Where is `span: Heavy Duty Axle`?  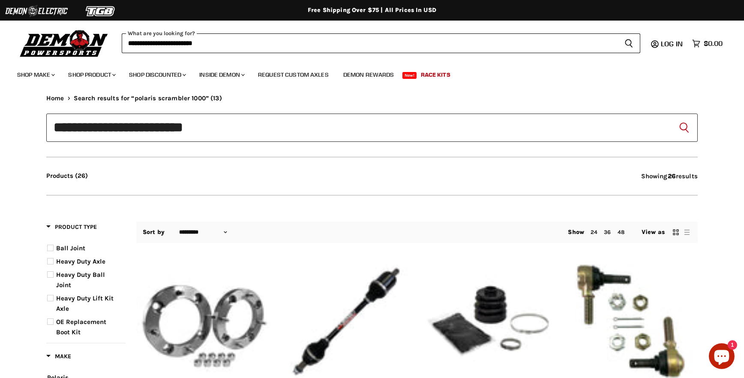
span: Heavy Duty Axle is located at coordinates (81, 261).